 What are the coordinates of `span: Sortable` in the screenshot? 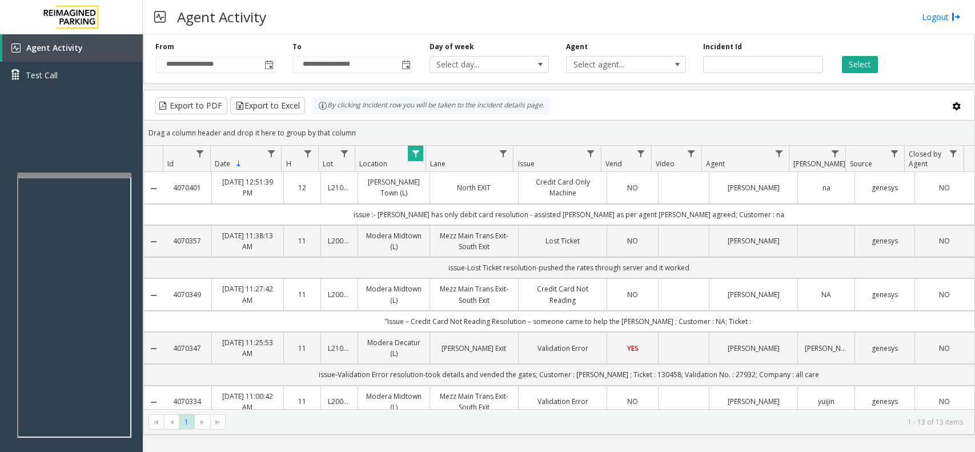 It's located at (239, 164).